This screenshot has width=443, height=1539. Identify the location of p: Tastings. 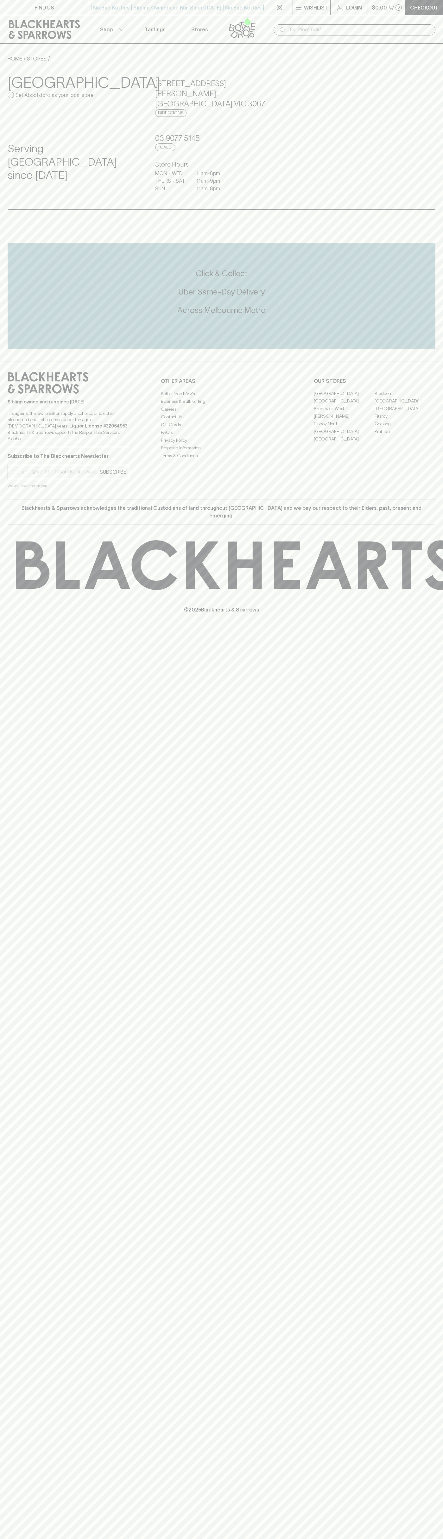
(155, 29).